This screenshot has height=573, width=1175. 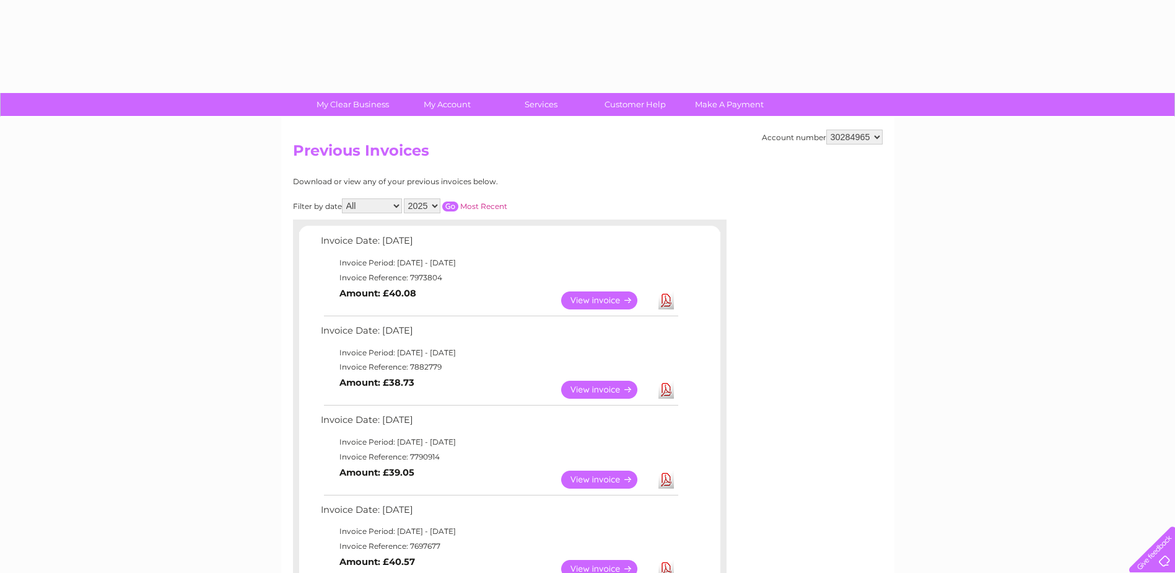 I want to click on td: Invoice Reference: 7973804, so click(x=499, y=278).